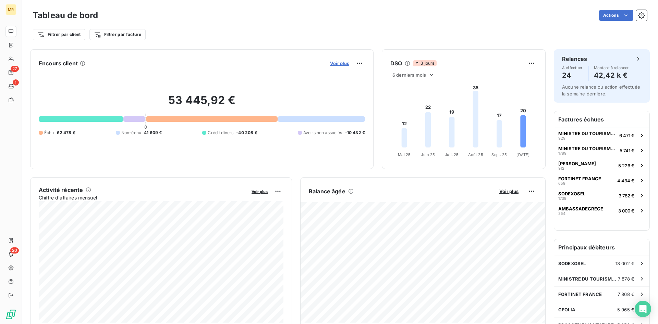  Describe the element at coordinates (146, 127) in the screenshot. I see `span: 0` at that location.